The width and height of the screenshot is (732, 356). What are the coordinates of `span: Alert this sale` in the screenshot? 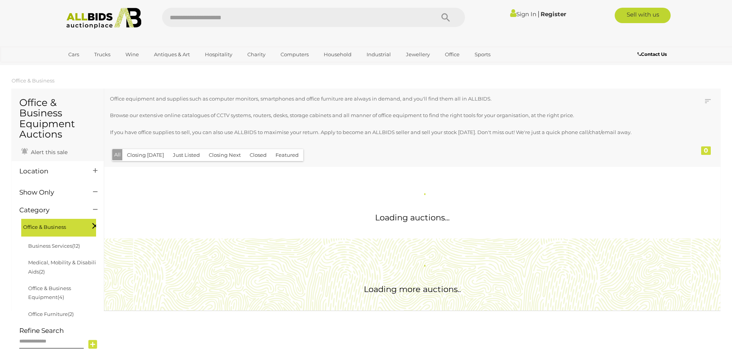 It's located at (48, 152).